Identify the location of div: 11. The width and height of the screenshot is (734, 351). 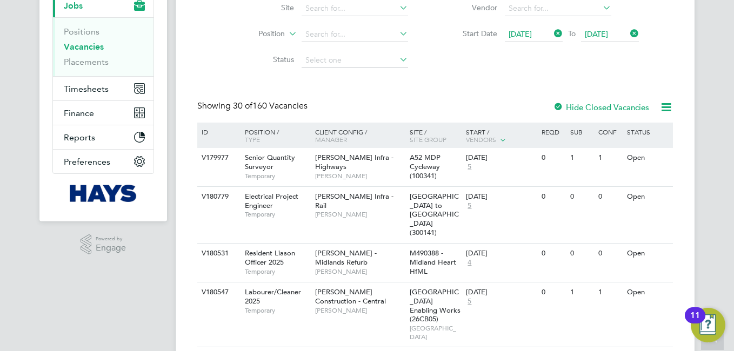
(695, 323).